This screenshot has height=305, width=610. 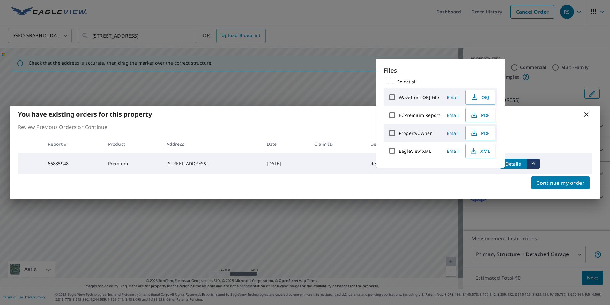 I want to click on button: OBJ, so click(x=481, y=97).